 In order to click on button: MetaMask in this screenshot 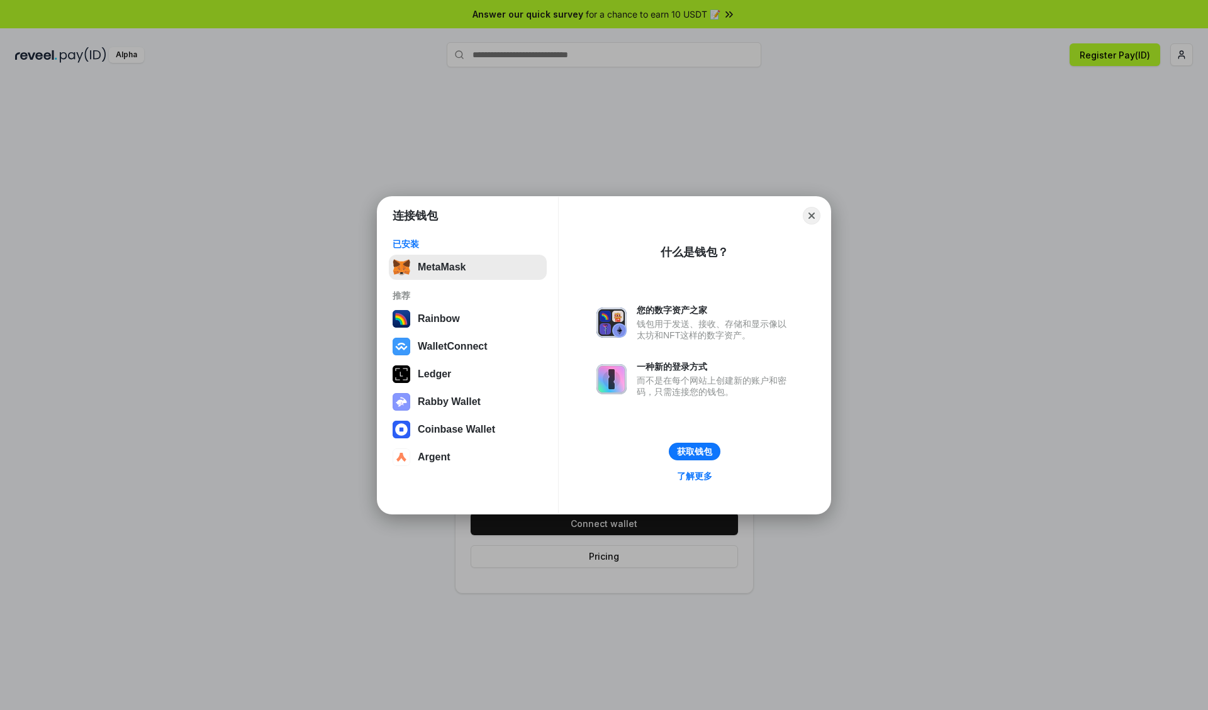, I will do `click(467, 267)`.